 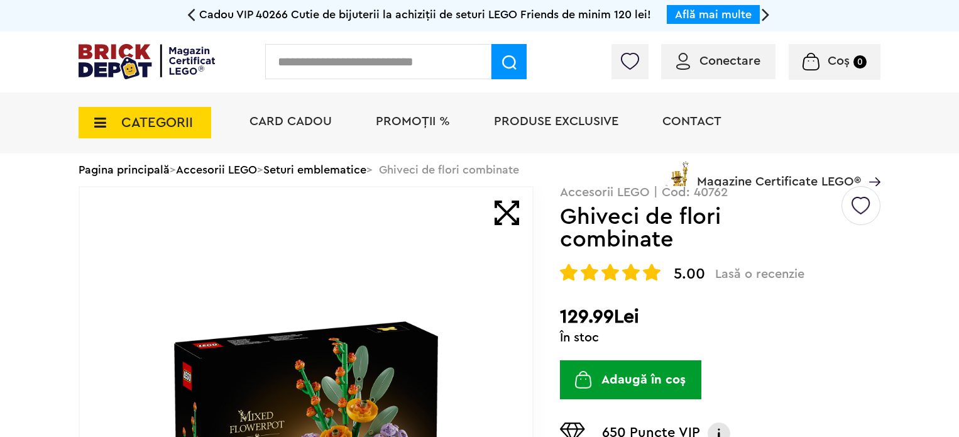 I want to click on a: Produse exclusive, so click(x=556, y=121).